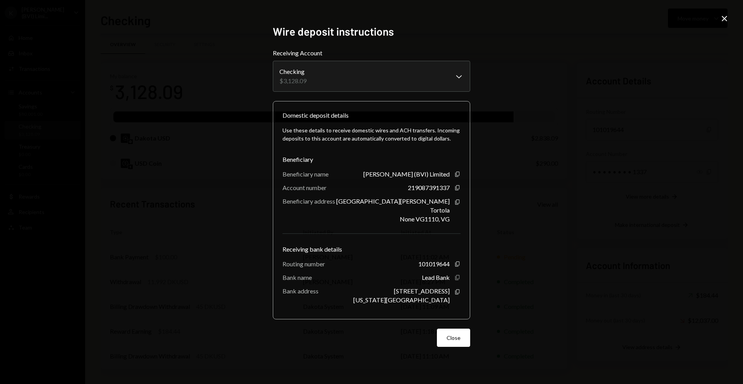 The width and height of the screenshot is (743, 384). Describe the element at coordinates (429, 187) in the screenshot. I see `div: 219087391337` at that location.